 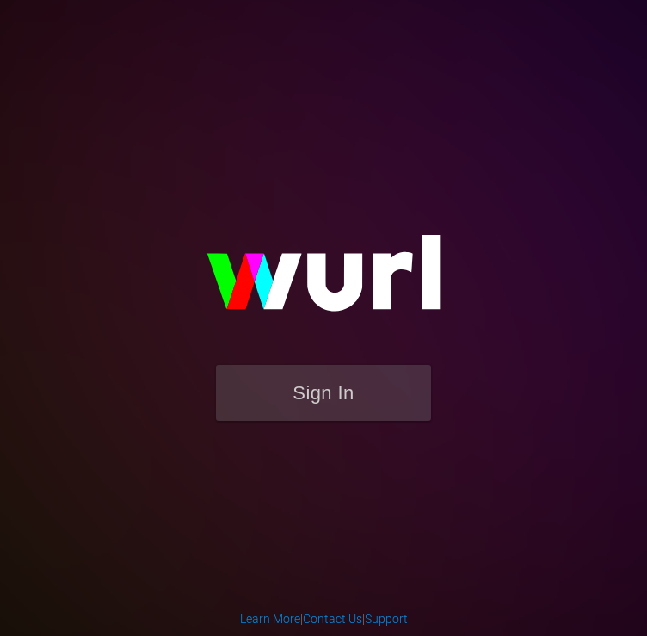 What do you see at coordinates (324, 281) in the screenshot?
I see `img: wurl-logo-on-black-223613ac3d8ba8fe6dc639794a292ebdb59501304c7dfd60c99c58986ef67473.svg` at bounding box center [324, 281].